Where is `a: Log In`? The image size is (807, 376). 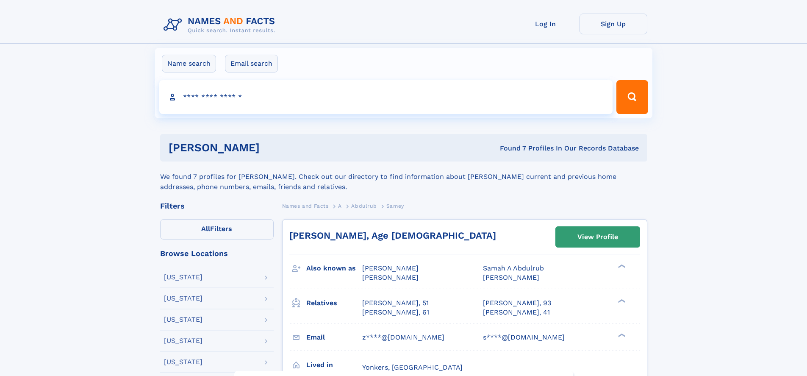
a: Log In is located at coordinates (546, 24).